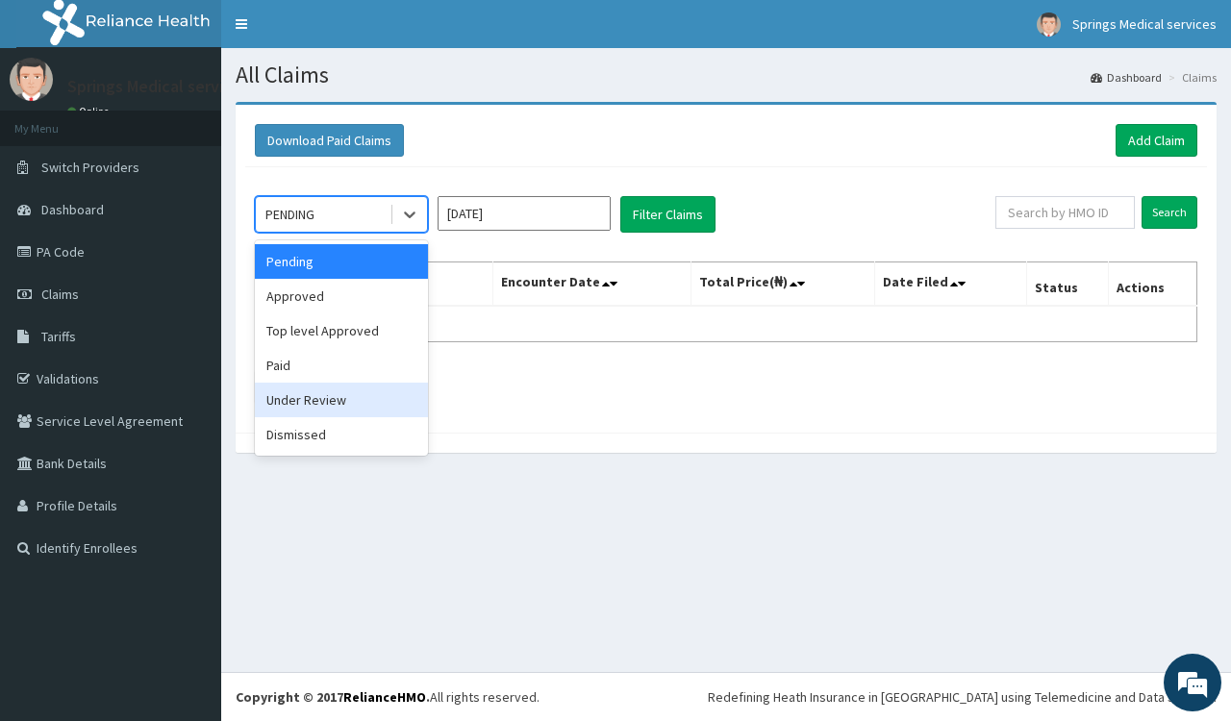 The width and height of the screenshot is (1231, 721). Describe the element at coordinates (1065, 213) in the screenshot. I see `input: Search by HMO ID` at that location.